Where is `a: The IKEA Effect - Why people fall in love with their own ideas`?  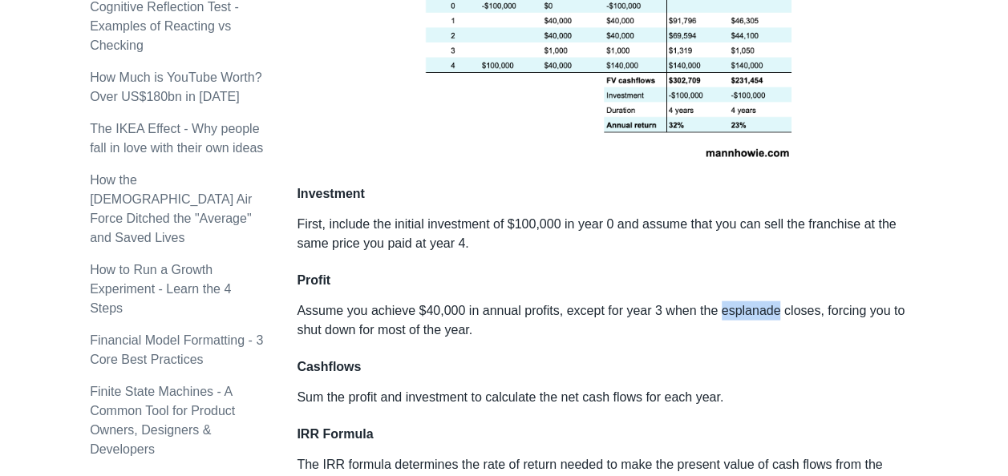 a: The IKEA Effect - Why people fall in love with their own ideas is located at coordinates (176, 138).